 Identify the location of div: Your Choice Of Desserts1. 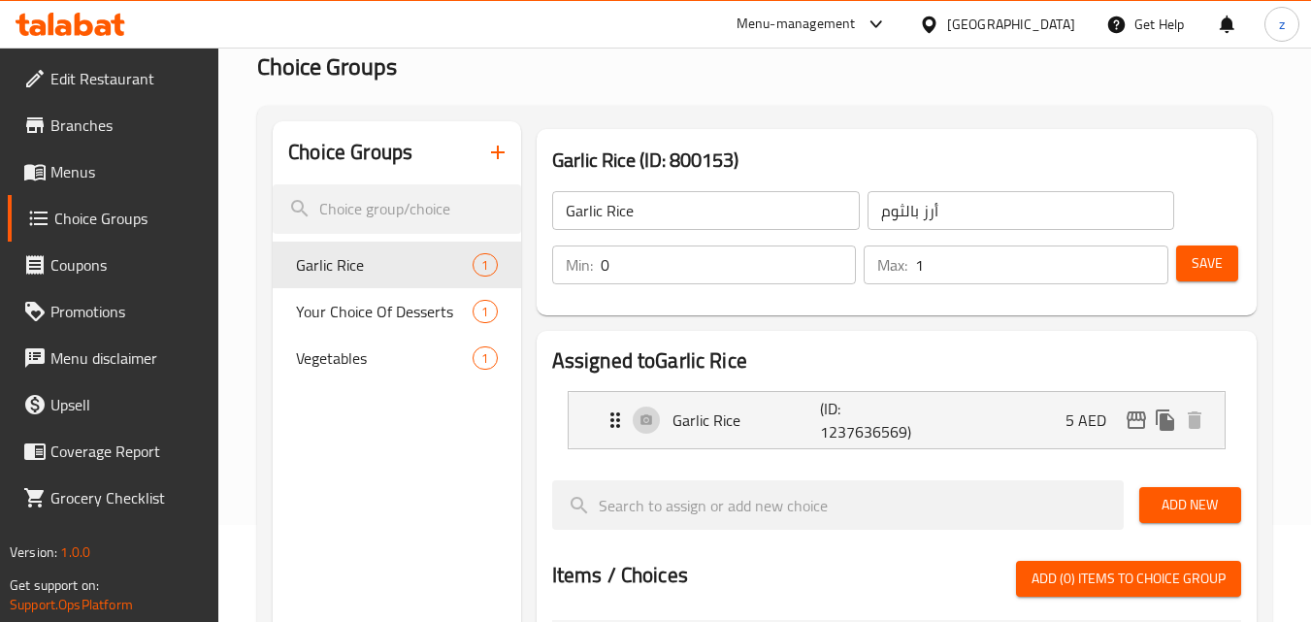
(396, 312).